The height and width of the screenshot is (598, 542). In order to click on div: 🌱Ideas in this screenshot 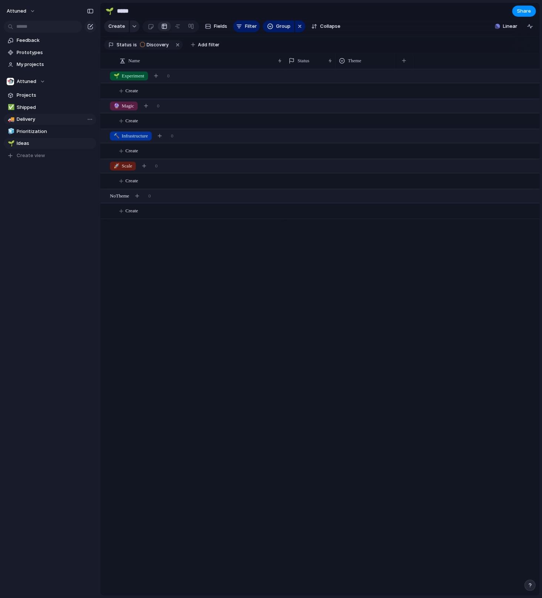, I will do `click(50, 143)`.